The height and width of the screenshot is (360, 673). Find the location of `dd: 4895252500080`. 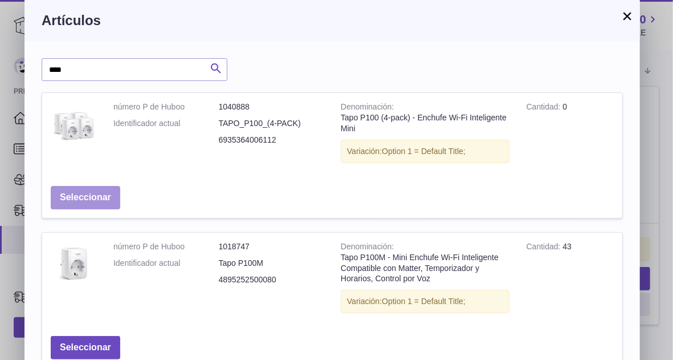

dd: 4895252500080 is located at coordinates (271, 279).